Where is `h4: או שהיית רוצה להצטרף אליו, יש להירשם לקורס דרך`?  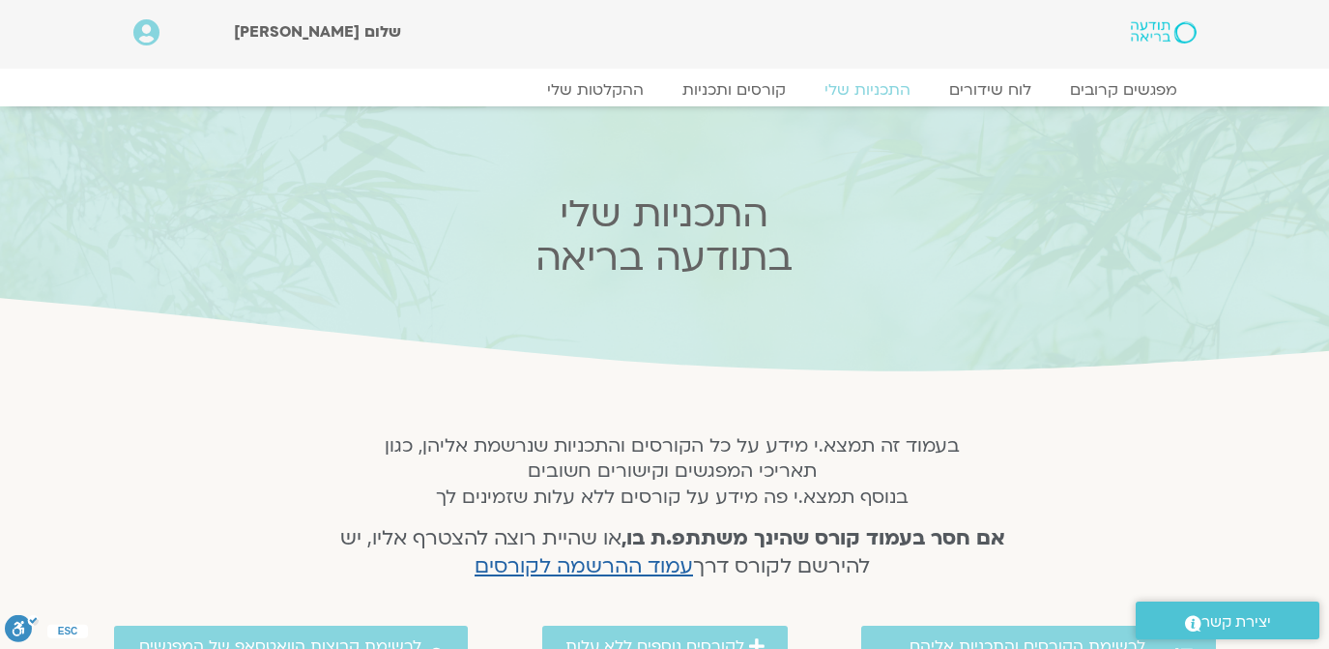 h4: או שהיית רוצה להצטרף אליו, יש להירשם לקורס דרך is located at coordinates (672, 553).